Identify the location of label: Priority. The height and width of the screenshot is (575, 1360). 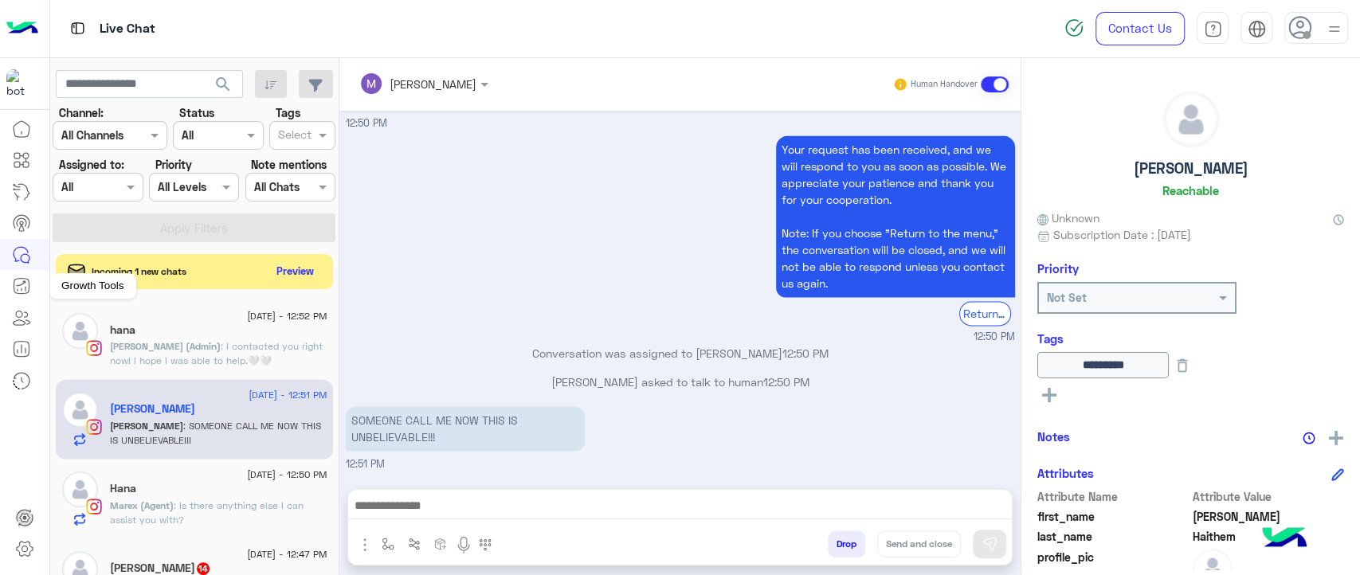
(174, 164).